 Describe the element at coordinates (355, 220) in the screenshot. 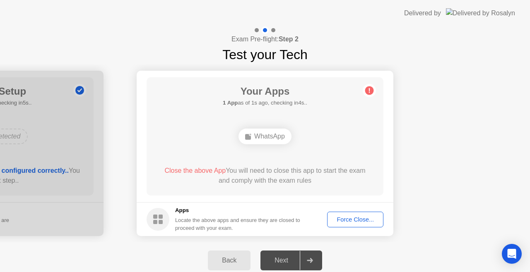

I see `div: Force Close...` at that location.